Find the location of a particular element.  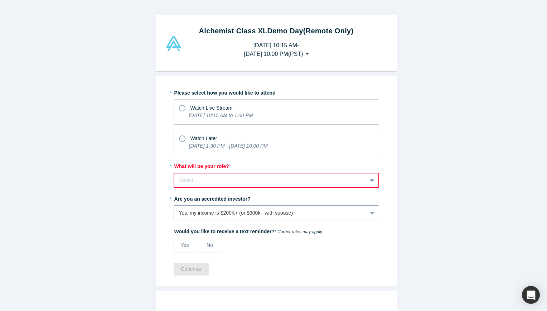

span: Yes is located at coordinates (185, 245).